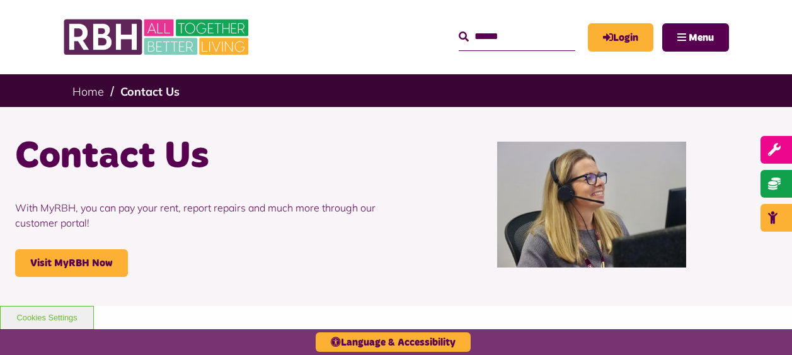 This screenshot has width=792, height=355. Describe the element at coordinates (201, 157) in the screenshot. I see `h1: Contact Us` at that location.